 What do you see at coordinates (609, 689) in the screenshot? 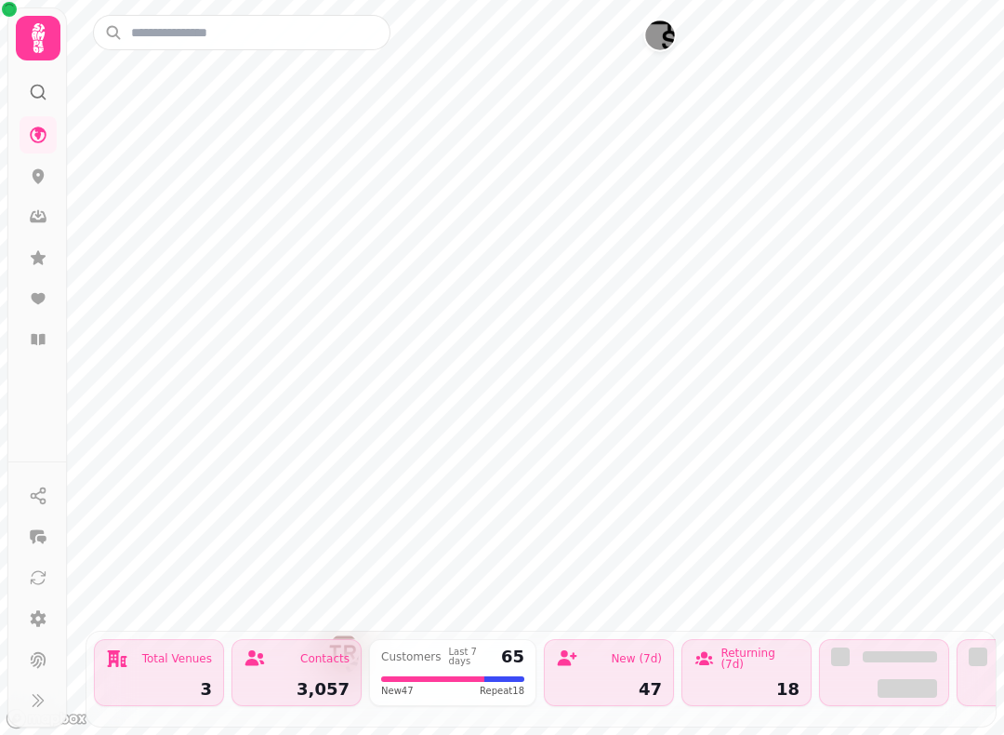
I see `div: 47` at bounding box center [609, 689].